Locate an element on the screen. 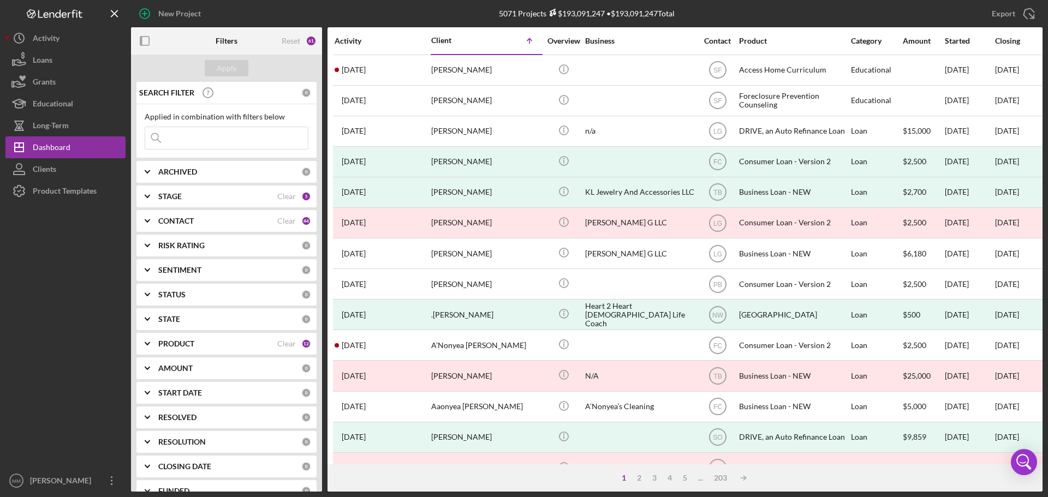 The image size is (1048, 497). span: $15,000 is located at coordinates (917, 131).